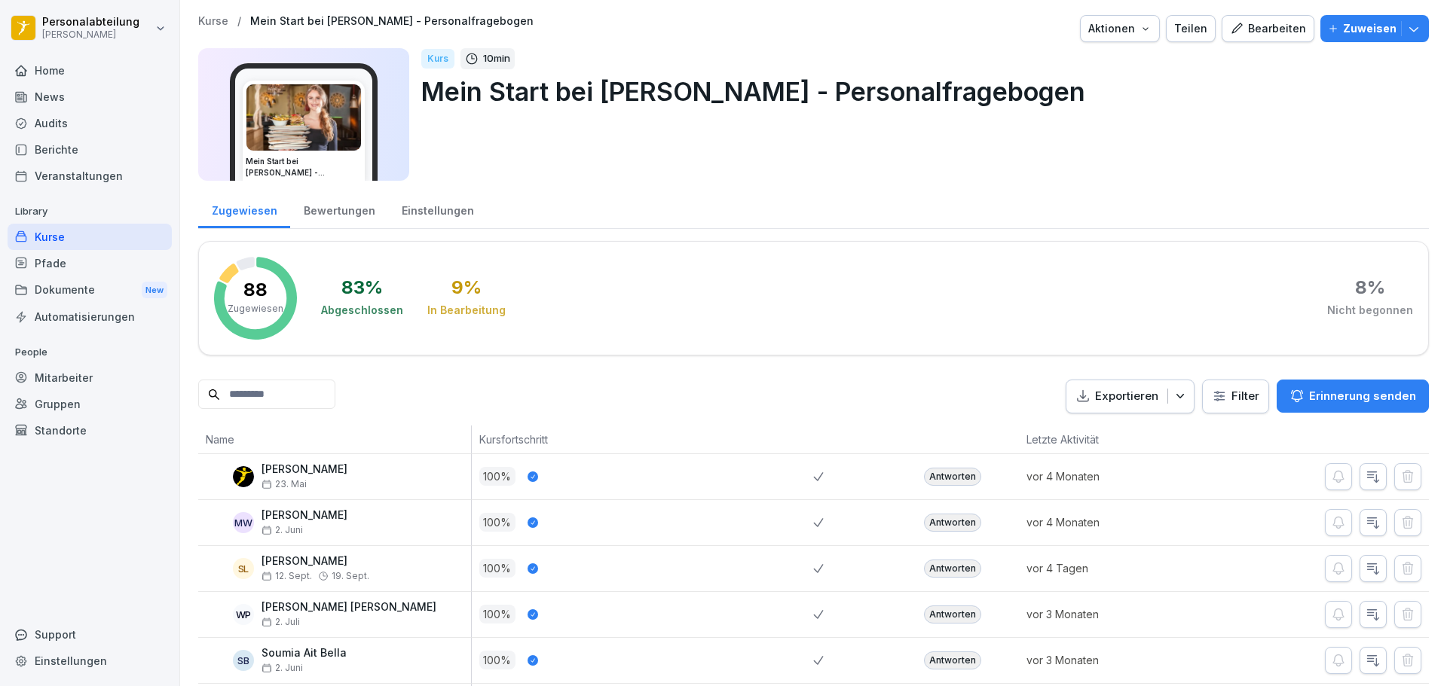 The height and width of the screenshot is (686, 1447). Describe the element at coordinates (90, 96) in the screenshot. I see `a: News` at that location.